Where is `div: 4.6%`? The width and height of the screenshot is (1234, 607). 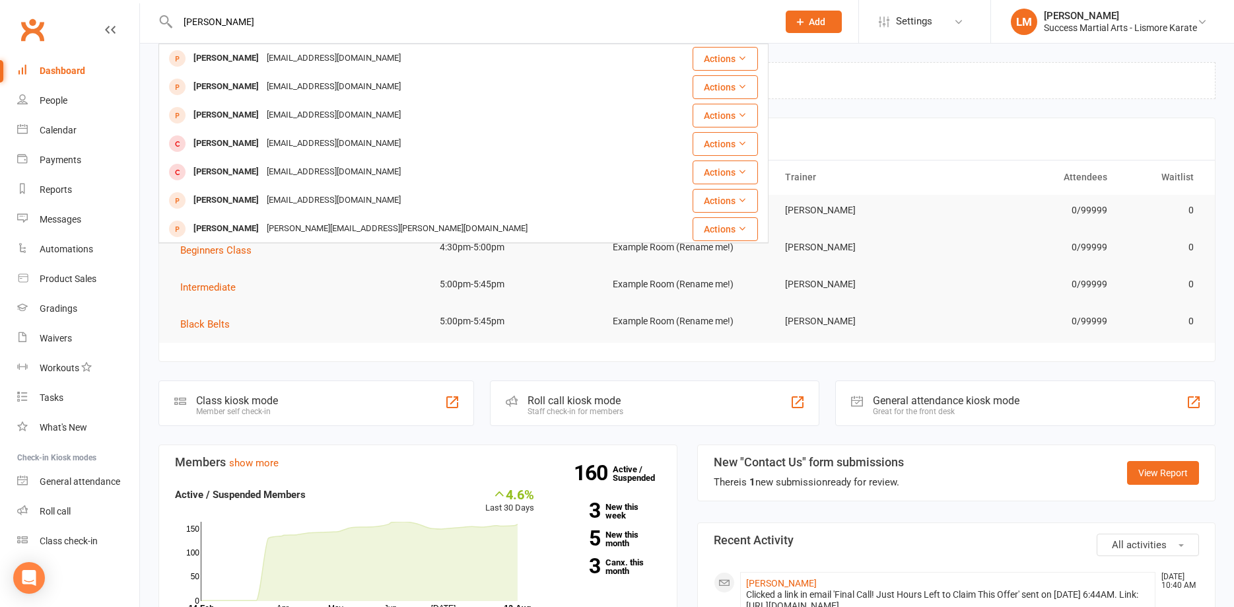
div: 4.6% is located at coordinates (510, 494).